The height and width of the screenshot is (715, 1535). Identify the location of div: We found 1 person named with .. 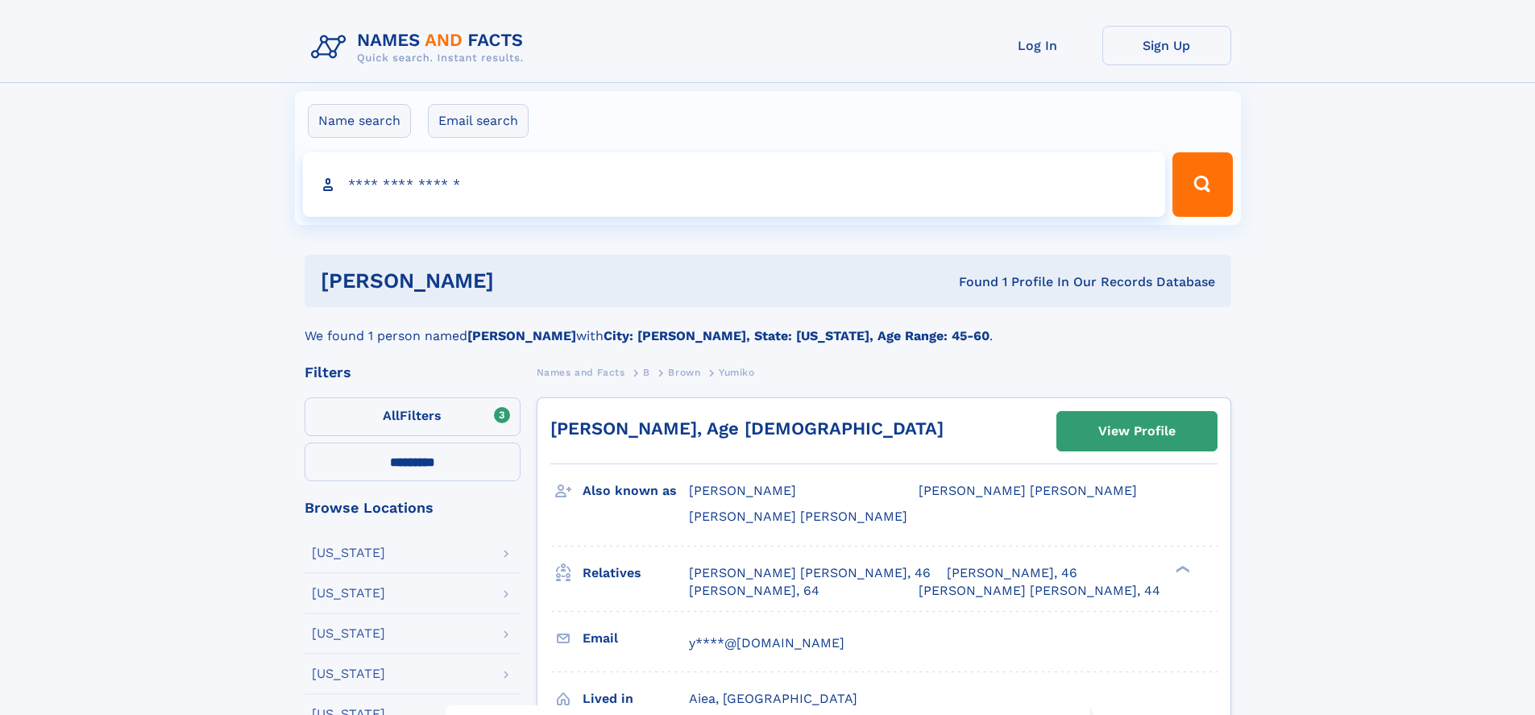
(768, 326).